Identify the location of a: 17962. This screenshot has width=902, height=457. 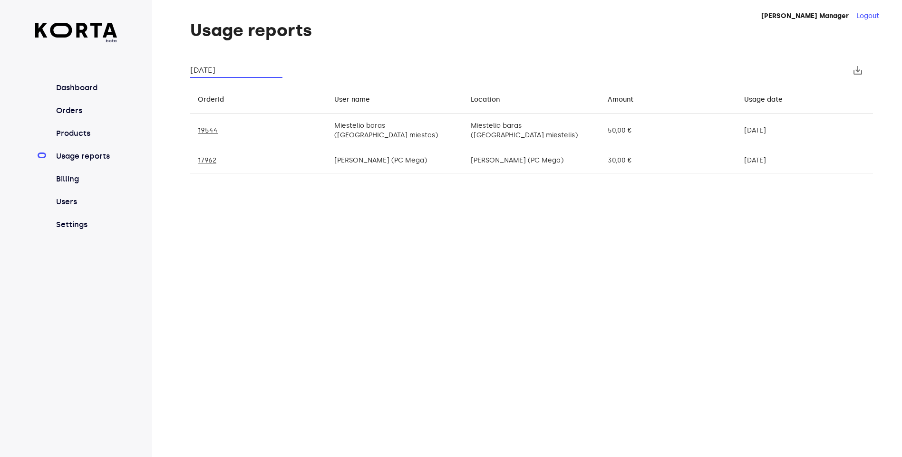
(207, 160).